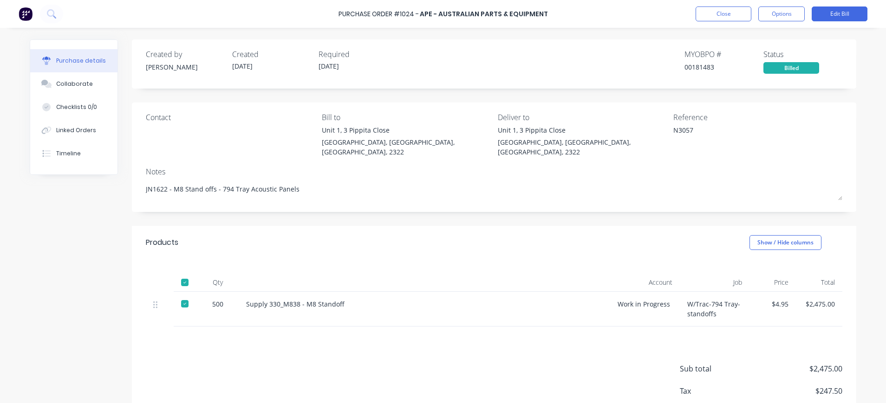 The width and height of the screenshot is (886, 403). Describe the element at coordinates (796, 391) in the screenshot. I see `span: $247.50` at that location.